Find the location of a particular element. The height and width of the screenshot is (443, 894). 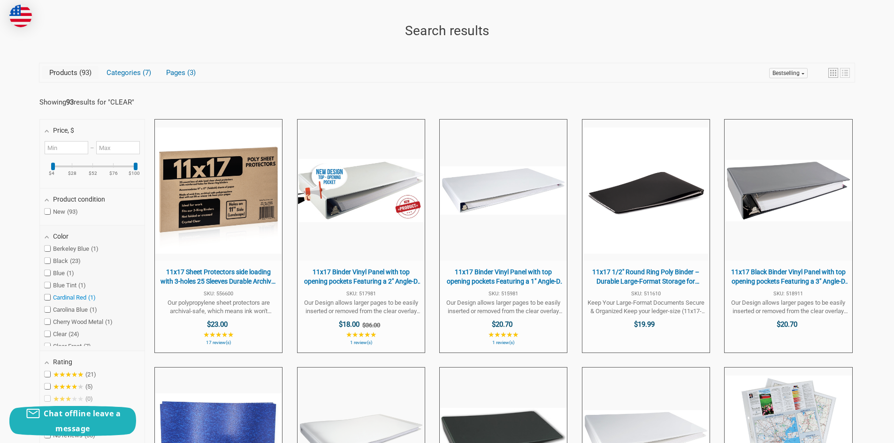

b: 93 is located at coordinates (70, 102).